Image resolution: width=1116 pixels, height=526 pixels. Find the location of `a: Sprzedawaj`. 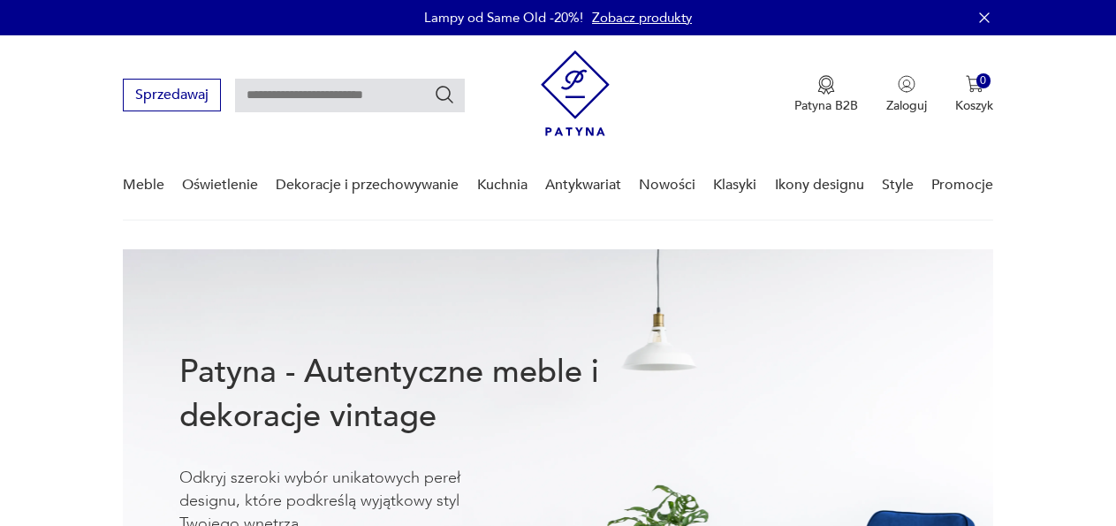

a: Sprzedawaj is located at coordinates (171, 96).